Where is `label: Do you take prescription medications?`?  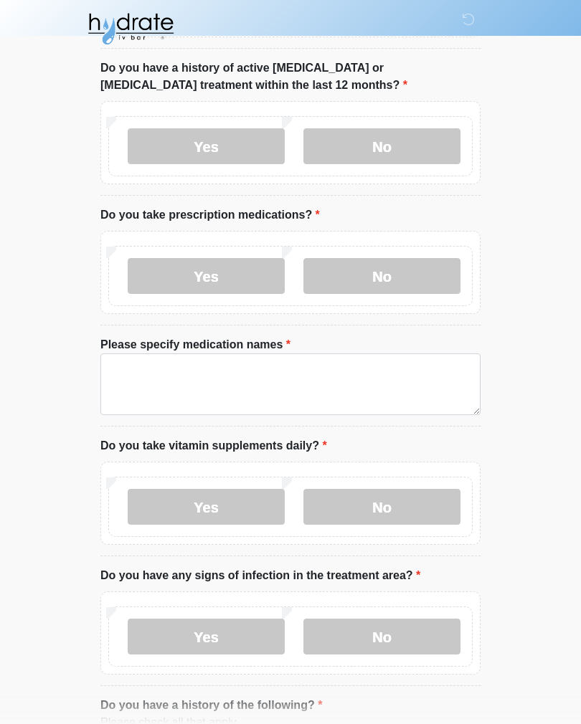
label: Do you take prescription medications? is located at coordinates (210, 215).